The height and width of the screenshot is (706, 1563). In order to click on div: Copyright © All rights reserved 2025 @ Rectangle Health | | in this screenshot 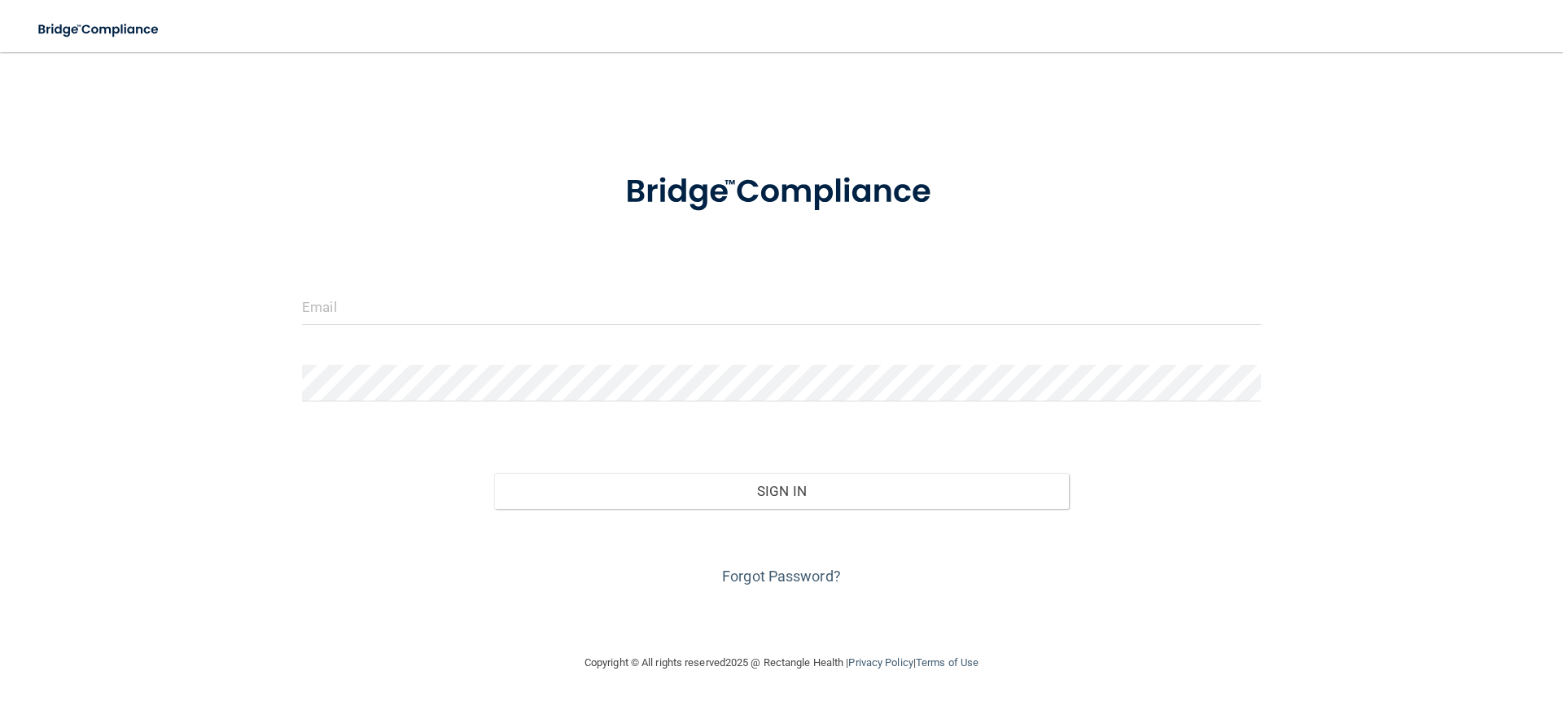, I will do `click(781, 663)`.